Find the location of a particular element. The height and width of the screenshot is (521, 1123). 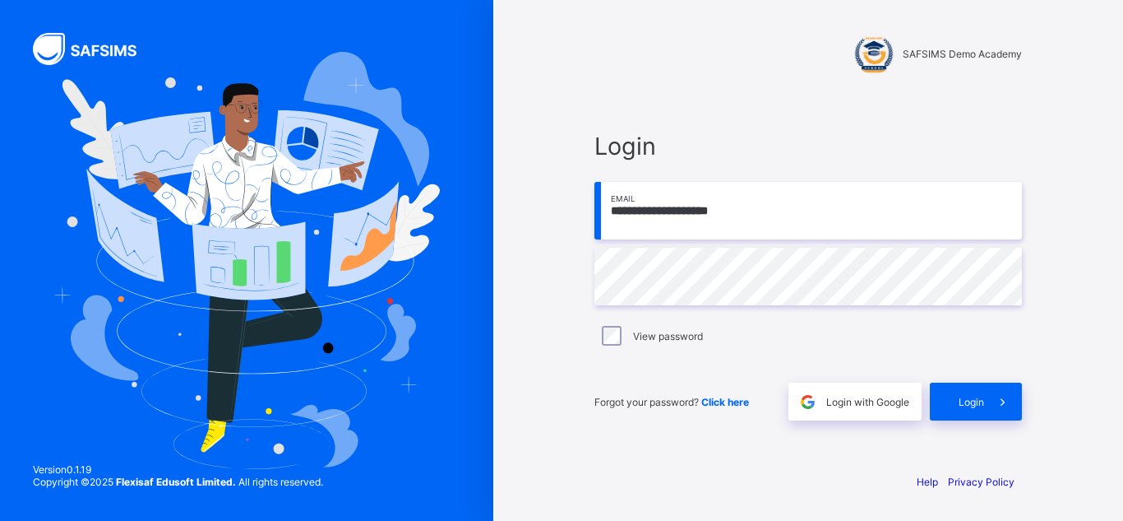

a: Help is located at coordinates (928, 481).